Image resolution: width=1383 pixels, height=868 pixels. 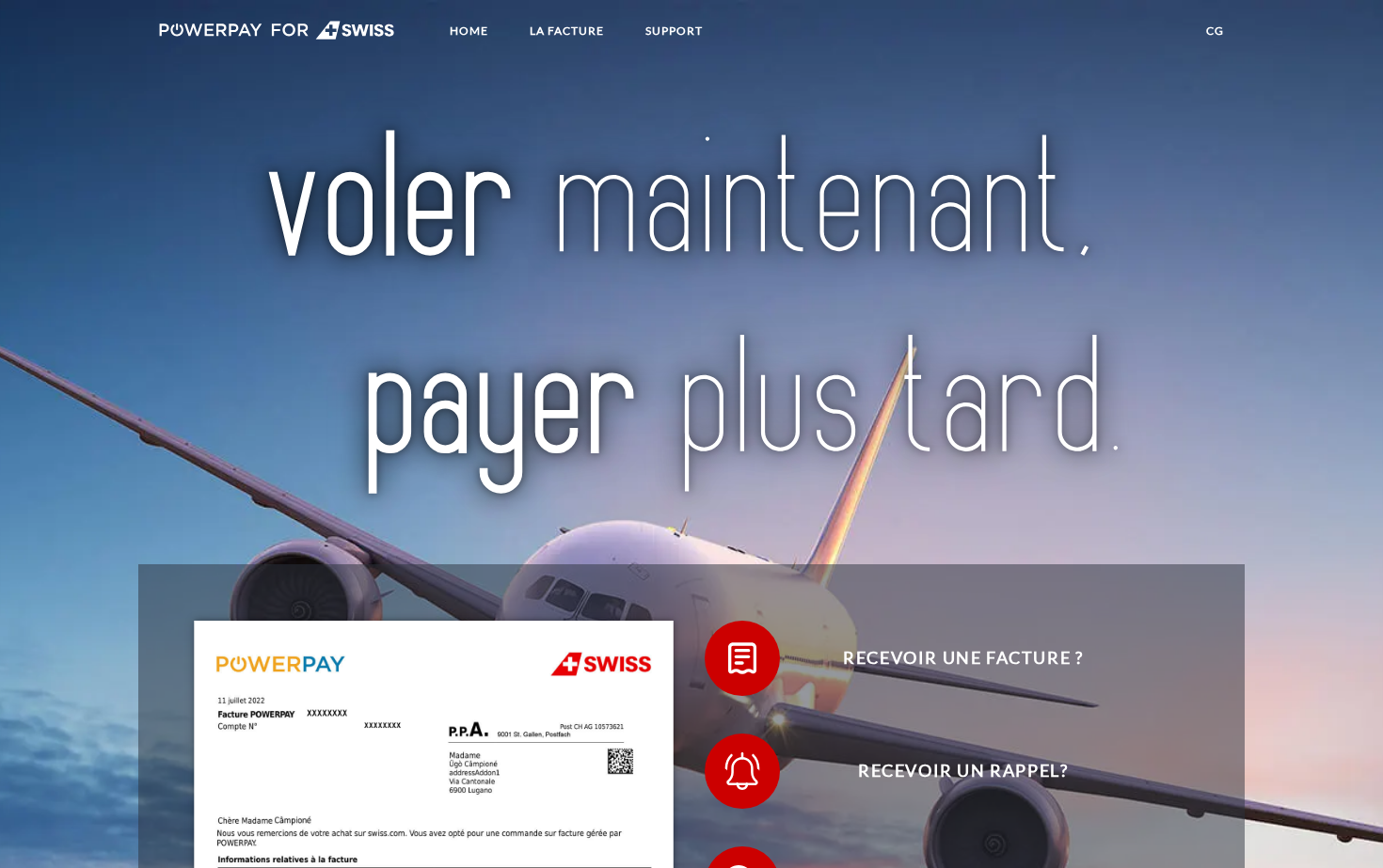 What do you see at coordinates (964, 771) in the screenshot?
I see `span: Recevoir un rappel?` at bounding box center [964, 771].